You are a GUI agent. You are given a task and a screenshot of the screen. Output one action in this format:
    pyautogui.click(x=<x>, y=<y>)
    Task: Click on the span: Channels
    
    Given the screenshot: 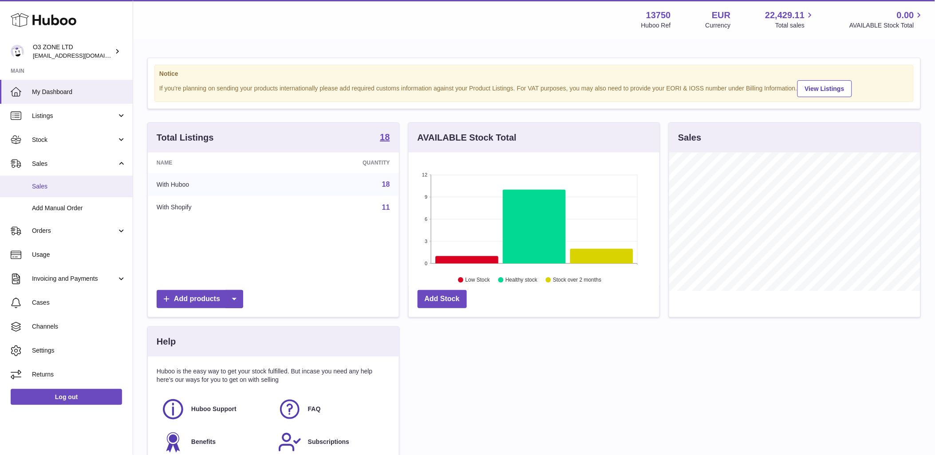 What is the action you would take?
    pyautogui.click(x=79, y=327)
    